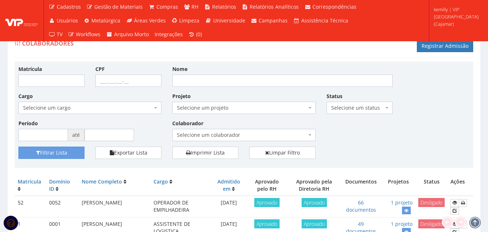  I want to click on img: logo, so click(22, 21).